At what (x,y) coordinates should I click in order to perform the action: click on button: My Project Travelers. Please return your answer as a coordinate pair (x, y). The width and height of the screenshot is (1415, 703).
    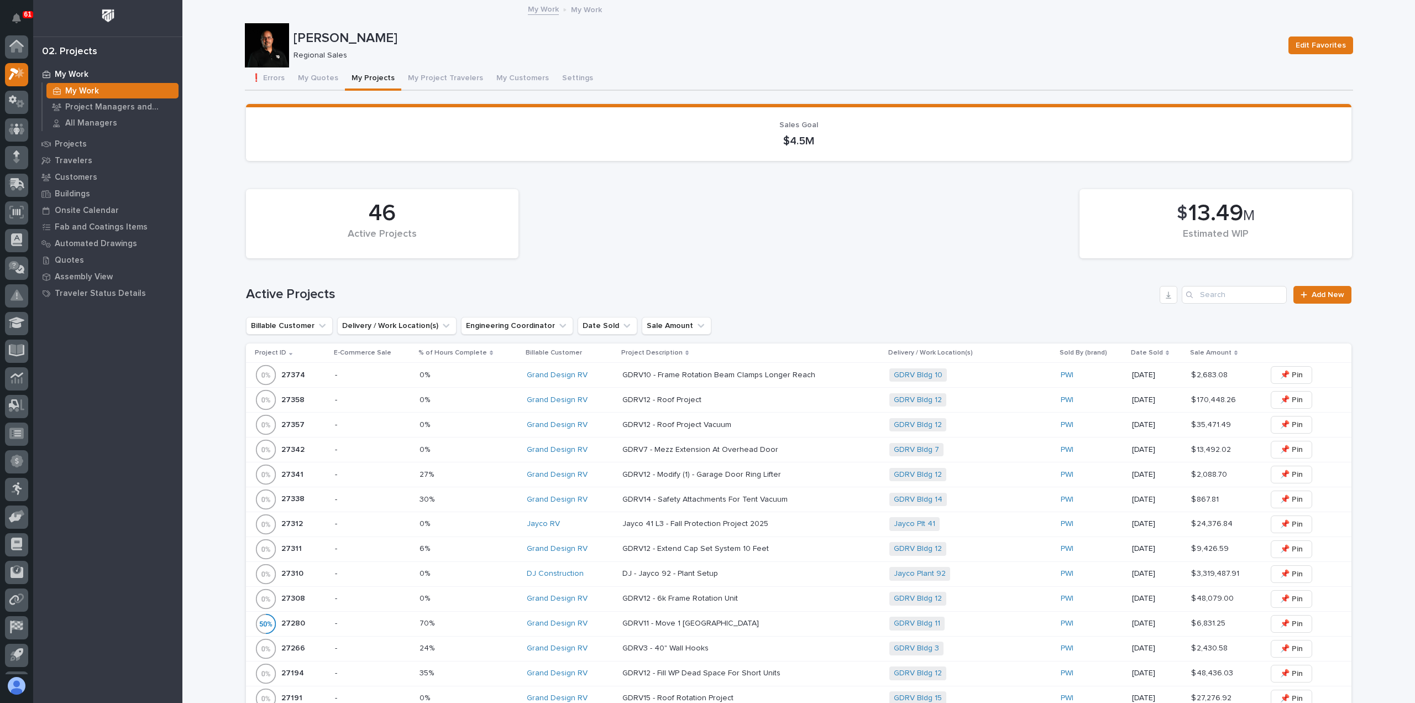
    Looking at the image, I should click on (446, 79).